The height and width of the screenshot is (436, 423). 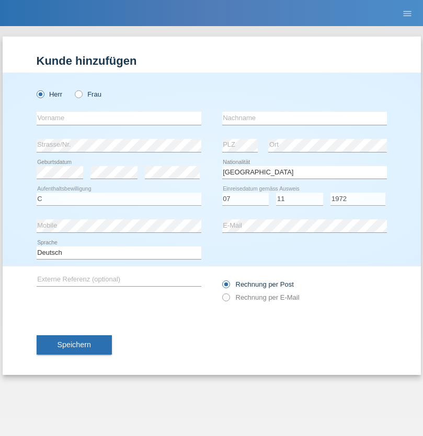 What do you see at coordinates (74, 346) in the screenshot?
I see `button: Speichern` at bounding box center [74, 346].